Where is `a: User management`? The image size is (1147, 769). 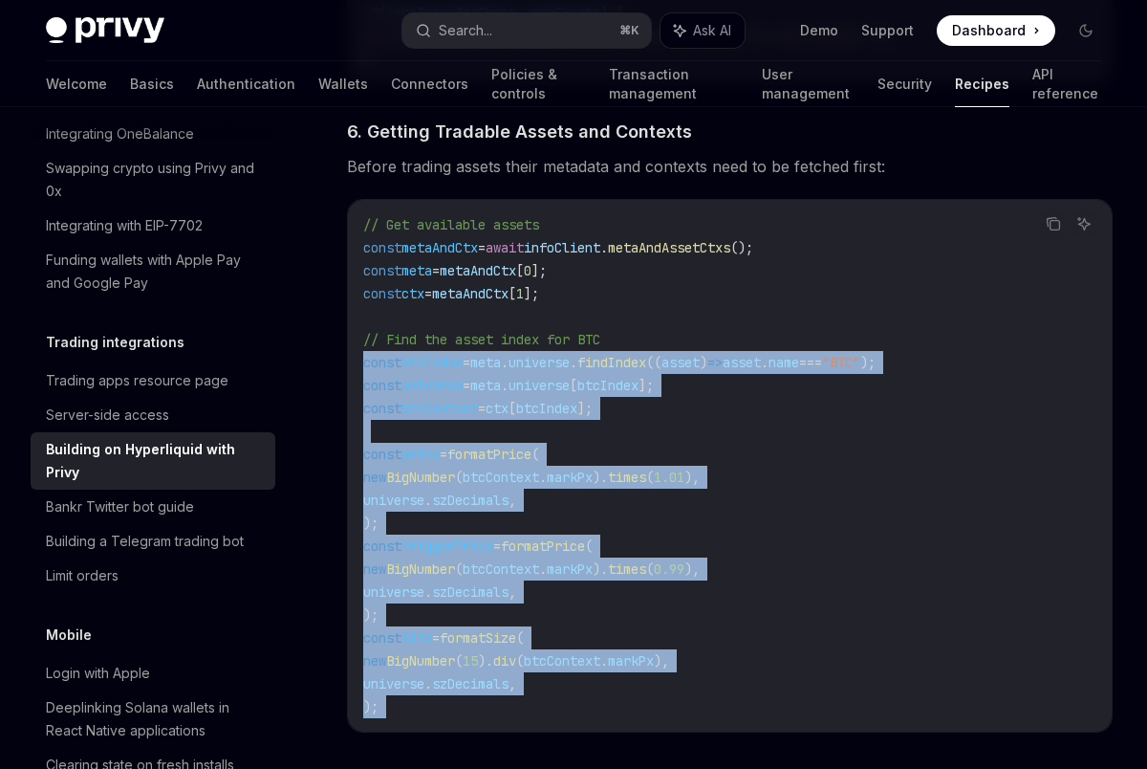 a: User management is located at coordinates (808, 84).